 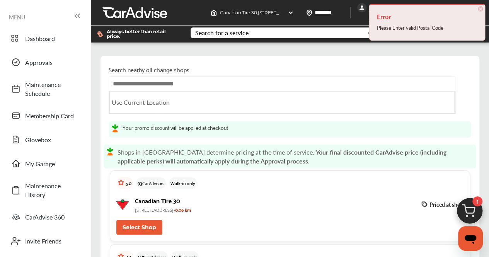 What do you see at coordinates (183, 209) in the screenshot?
I see `span: 0.06 km` at bounding box center [183, 209].